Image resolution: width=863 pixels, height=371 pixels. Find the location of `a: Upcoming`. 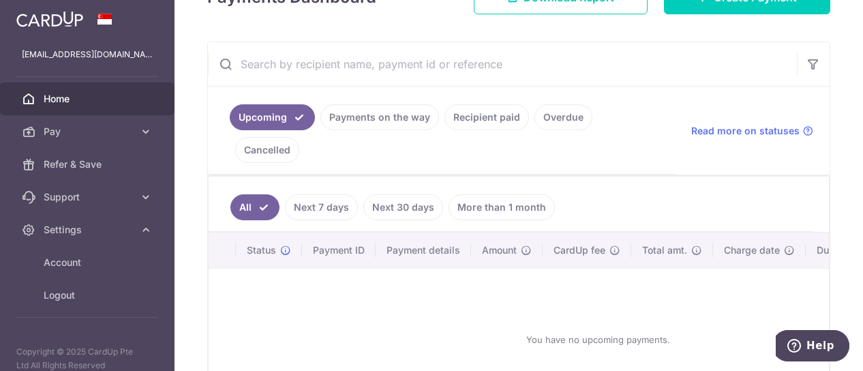

a: Upcoming is located at coordinates (272, 117).